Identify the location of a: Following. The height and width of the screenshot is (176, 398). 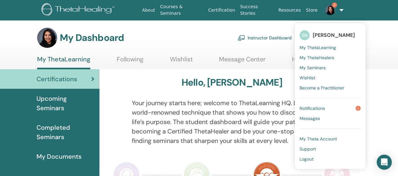
(130, 61).